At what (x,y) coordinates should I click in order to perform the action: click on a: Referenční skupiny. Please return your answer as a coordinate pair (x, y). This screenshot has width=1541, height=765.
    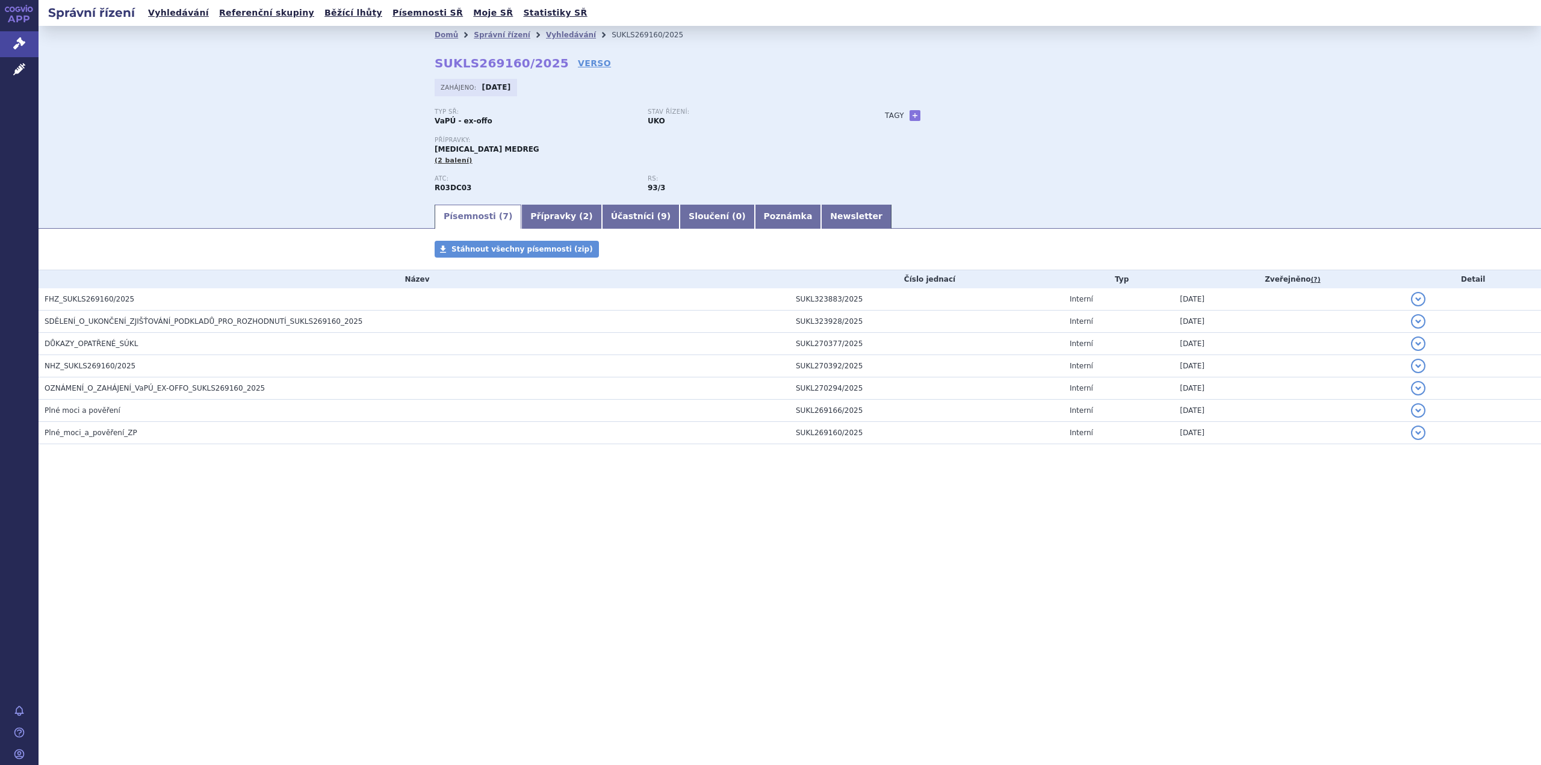
    Looking at the image, I should click on (267, 13).